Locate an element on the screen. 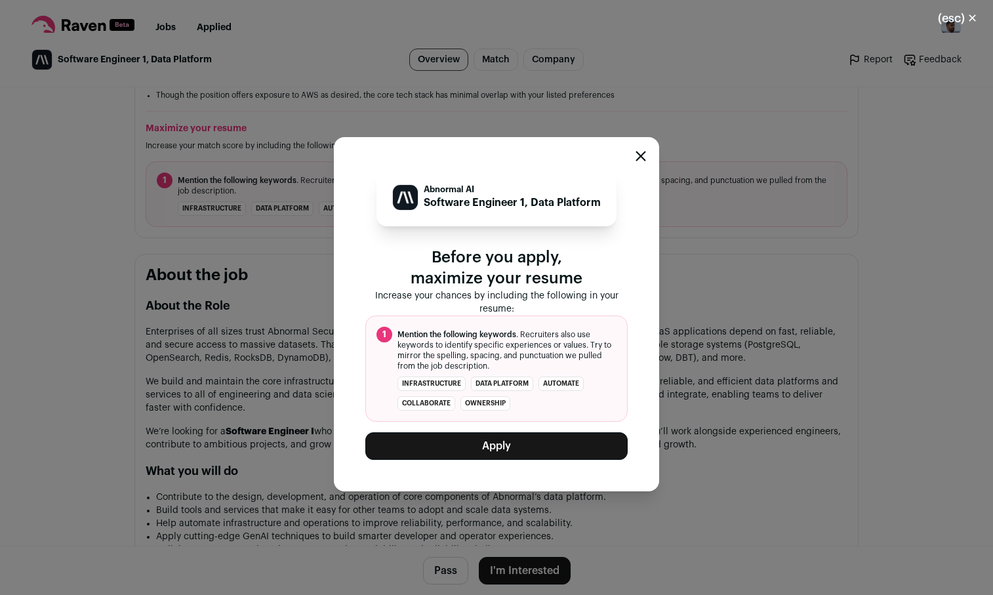 The image size is (993, 595). span: 1 is located at coordinates (384, 334).